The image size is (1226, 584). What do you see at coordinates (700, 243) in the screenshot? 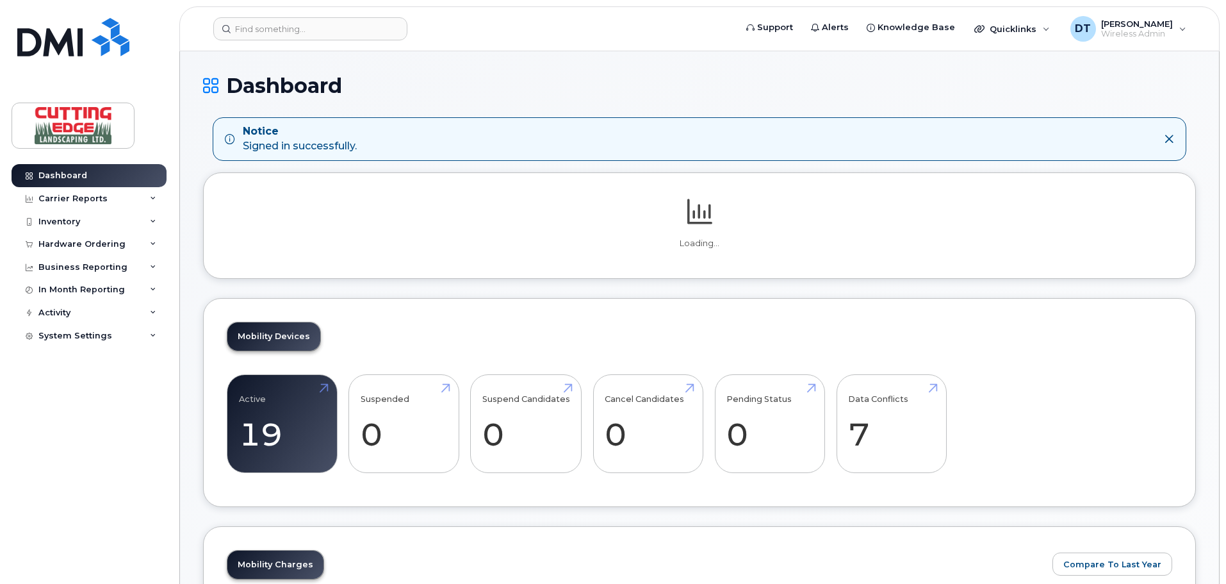
I see `p: Loading...` at bounding box center [700, 243].